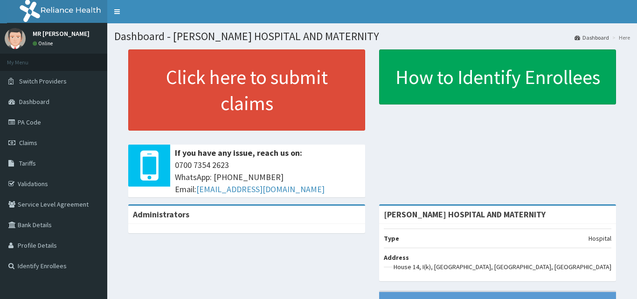 This screenshot has width=637, height=299. I want to click on img: User Image, so click(15, 38).